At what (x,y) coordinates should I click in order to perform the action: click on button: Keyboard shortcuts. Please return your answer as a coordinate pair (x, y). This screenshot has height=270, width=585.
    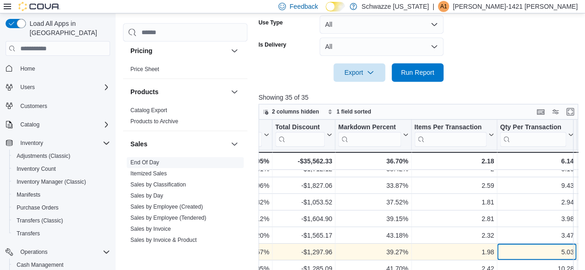
    Looking at the image, I should click on (540, 112).